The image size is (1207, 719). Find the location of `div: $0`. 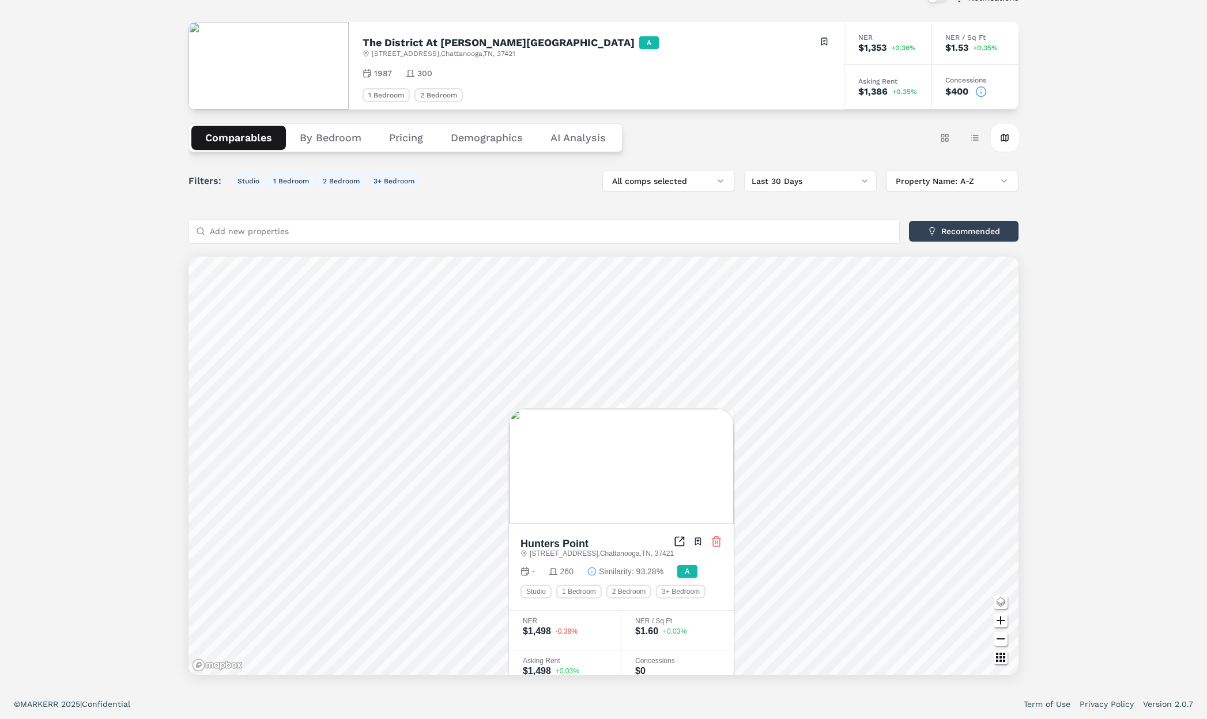

div: $0 is located at coordinates (640, 671).